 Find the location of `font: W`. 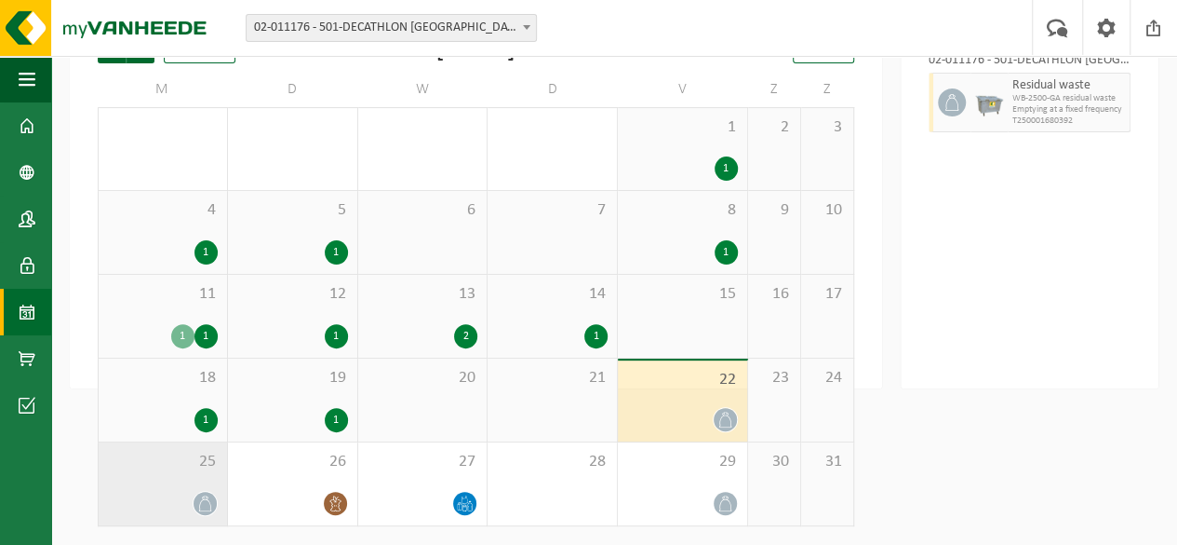

font: W is located at coordinates (423, 90).